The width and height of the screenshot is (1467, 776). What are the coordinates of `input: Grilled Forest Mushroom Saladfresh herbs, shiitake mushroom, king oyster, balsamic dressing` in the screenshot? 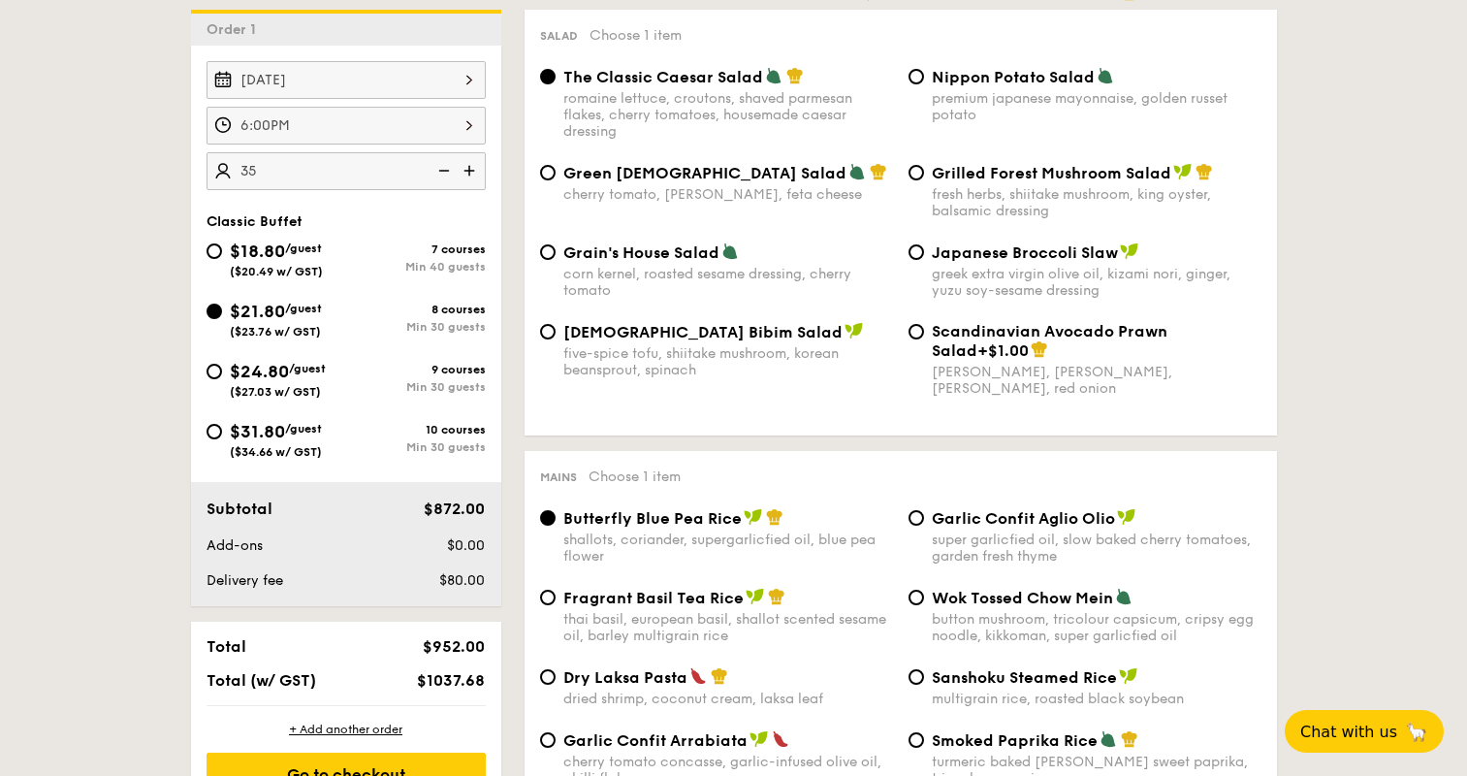 It's located at (916, 173).